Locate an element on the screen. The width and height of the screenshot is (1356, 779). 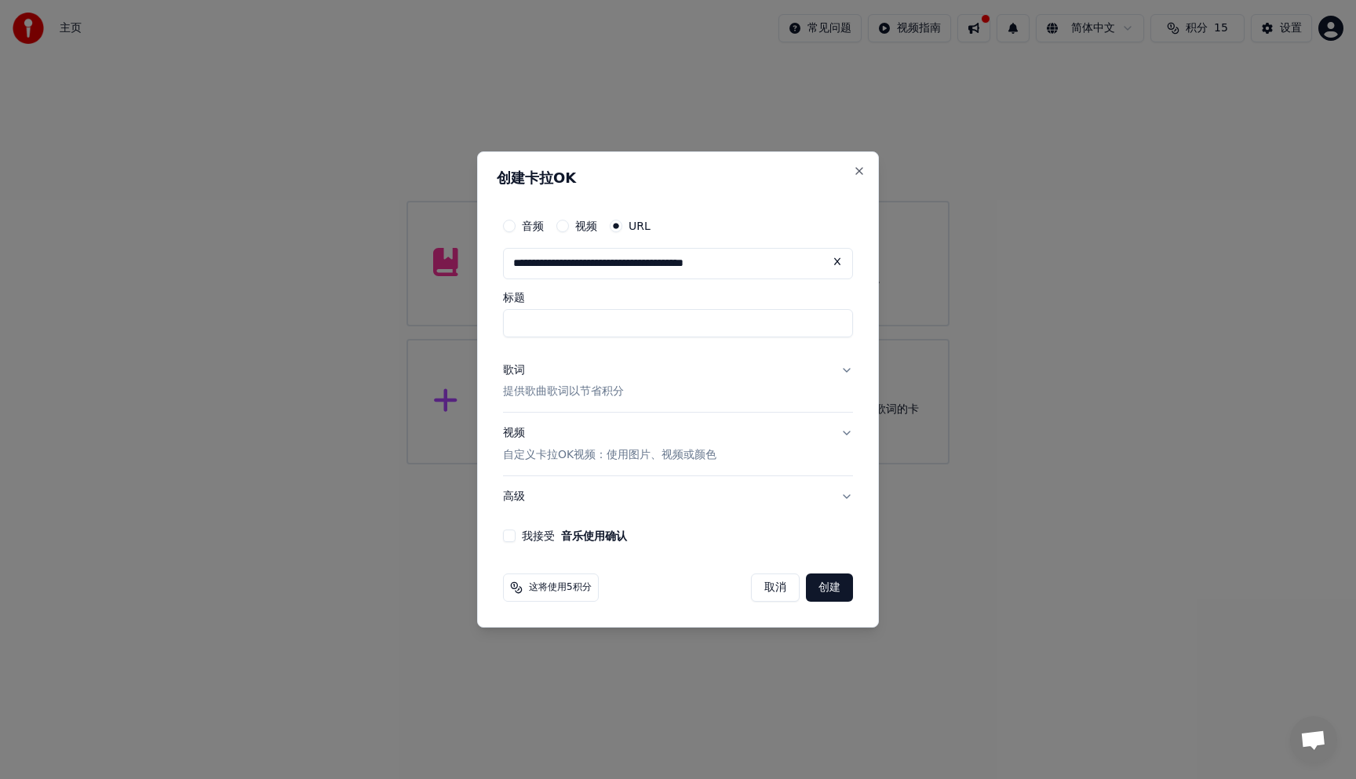
label: 我接受 is located at coordinates (575, 536).